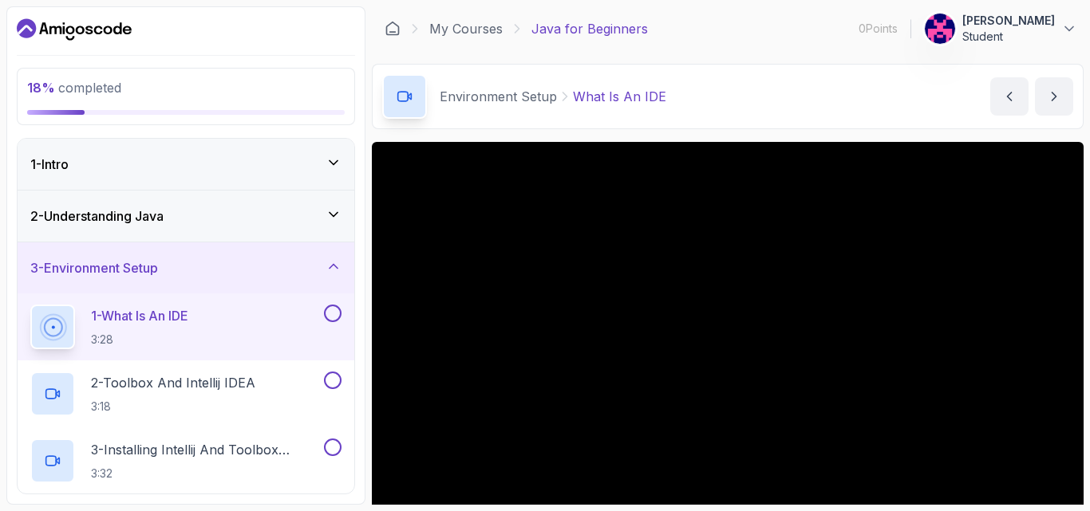  What do you see at coordinates (466, 29) in the screenshot?
I see `a: My Courses` at bounding box center [466, 29].